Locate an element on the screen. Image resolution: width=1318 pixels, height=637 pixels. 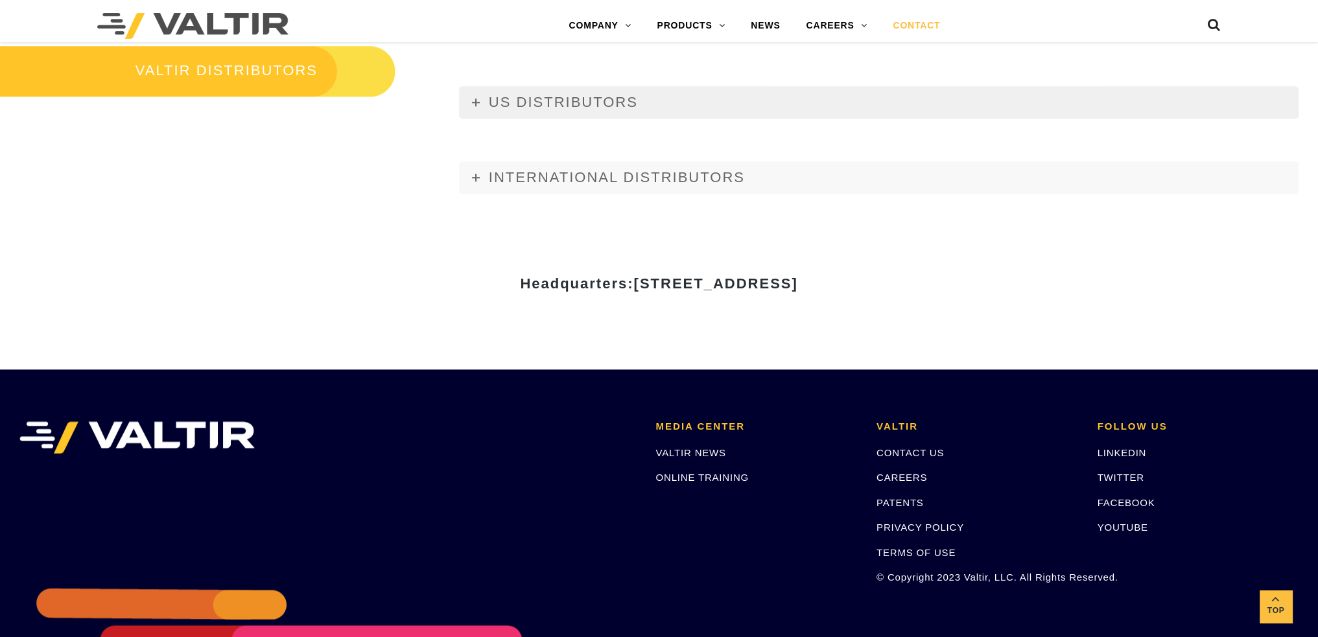
a: Top is located at coordinates (1276, 607).